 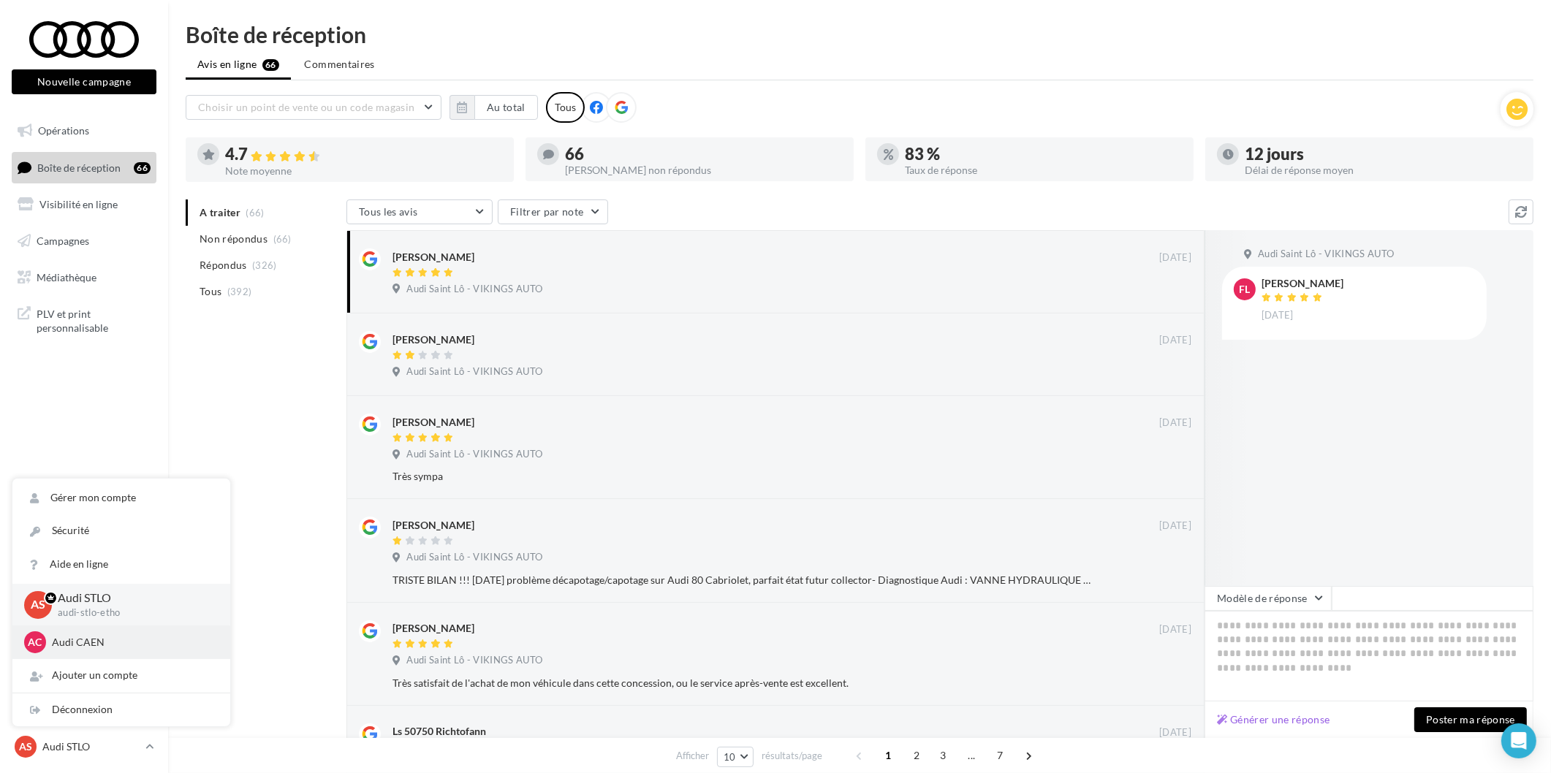 I want to click on button: Tous les avis, so click(x=419, y=212).